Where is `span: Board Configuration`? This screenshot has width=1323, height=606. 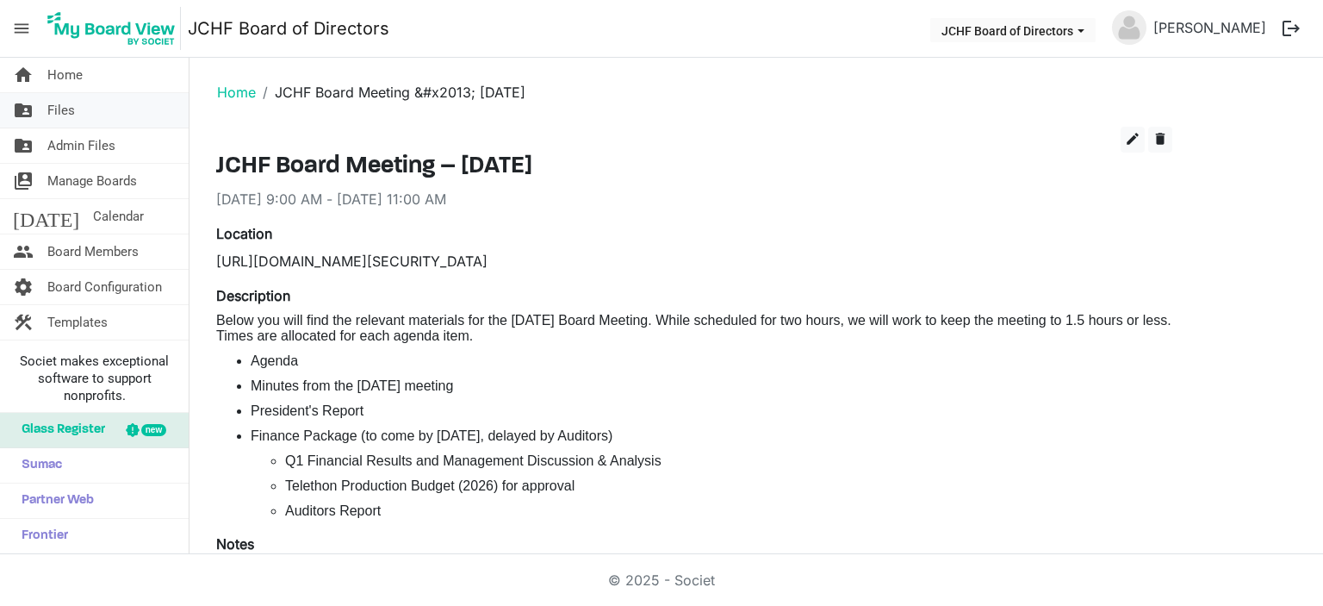 span: Board Configuration is located at coordinates (104, 287).